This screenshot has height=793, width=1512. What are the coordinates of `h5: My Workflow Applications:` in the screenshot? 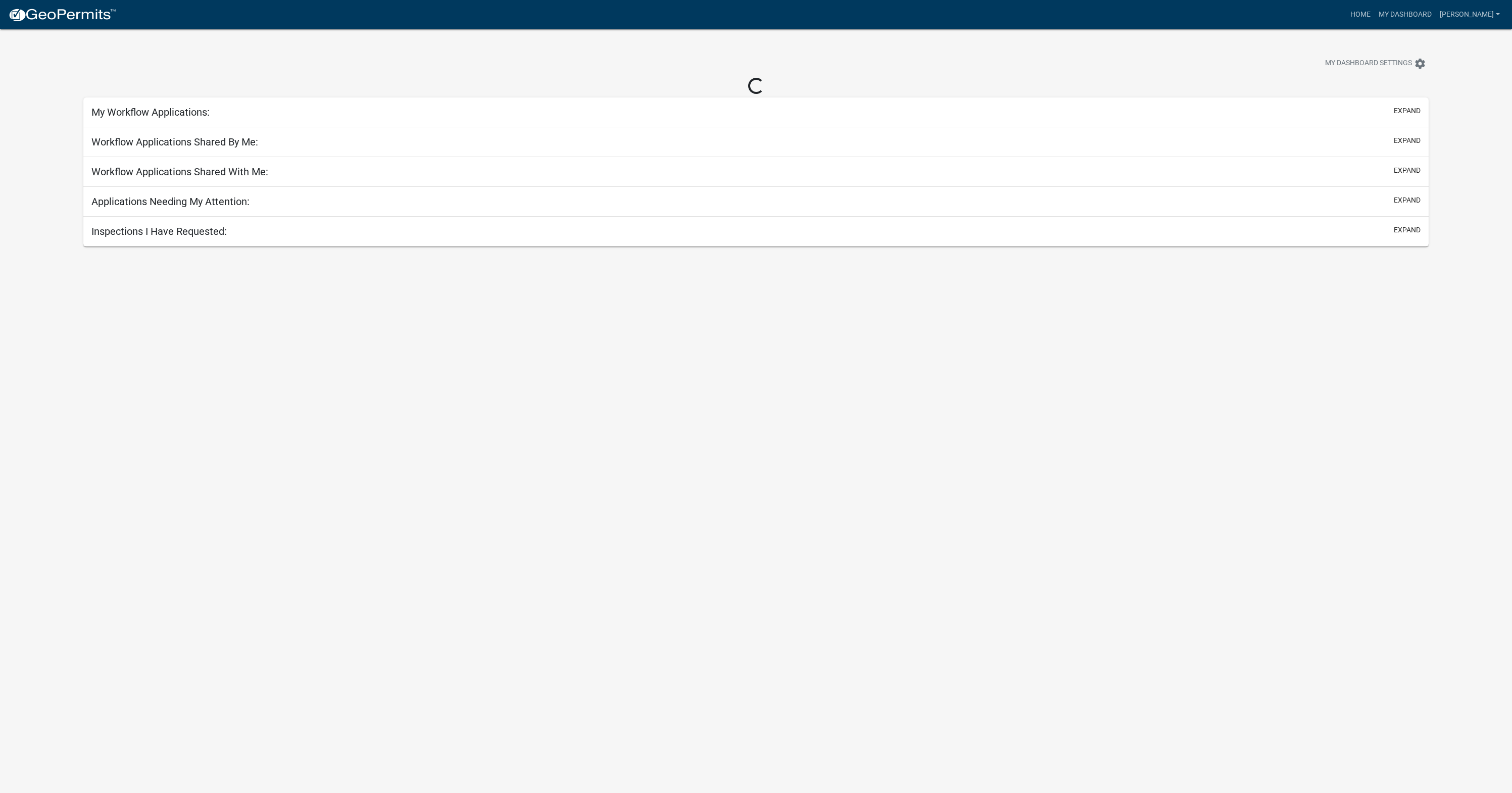 It's located at (150, 112).